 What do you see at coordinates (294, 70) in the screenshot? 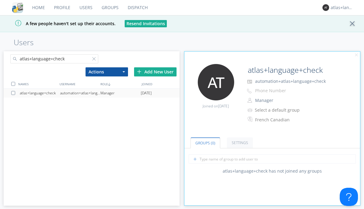
I see `input: Name` at bounding box center [294, 70].